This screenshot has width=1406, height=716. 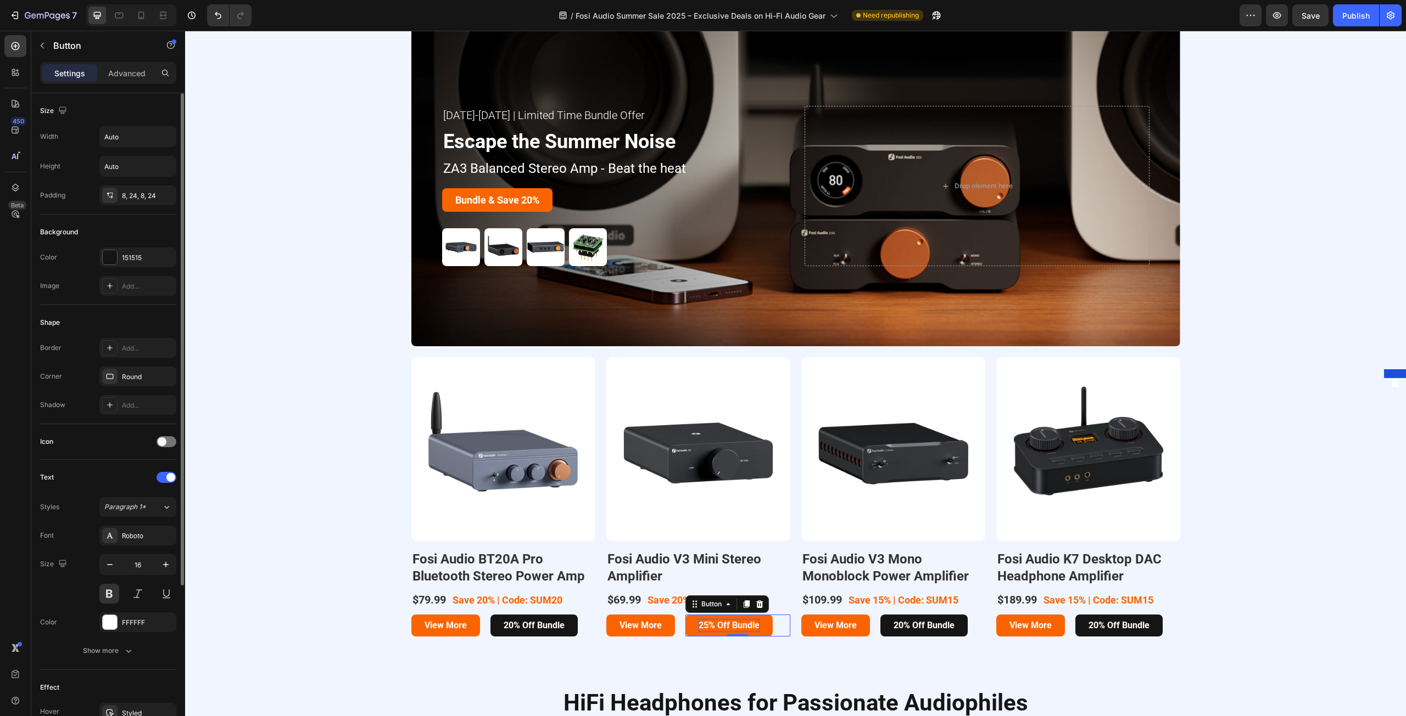 What do you see at coordinates (402, 216) in the screenshot?
I see `a: SparkoS Labs SS3602, Burson V7, MUSES02, OPA2134PA` at bounding box center [402, 216].